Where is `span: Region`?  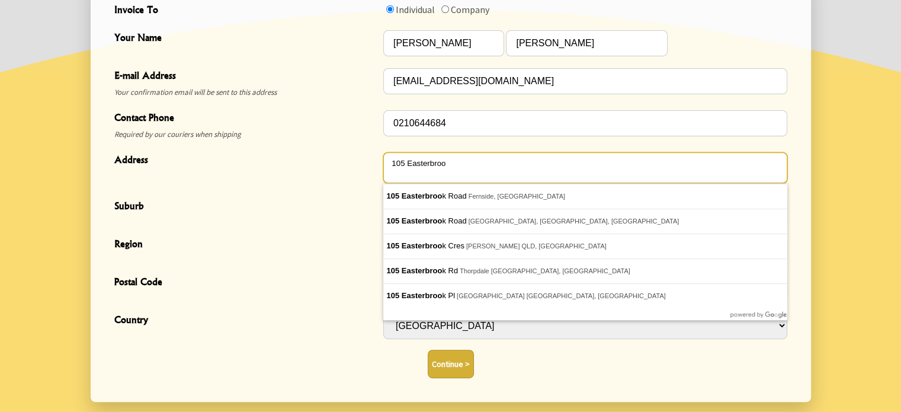 span: Region is located at coordinates (246, 245).